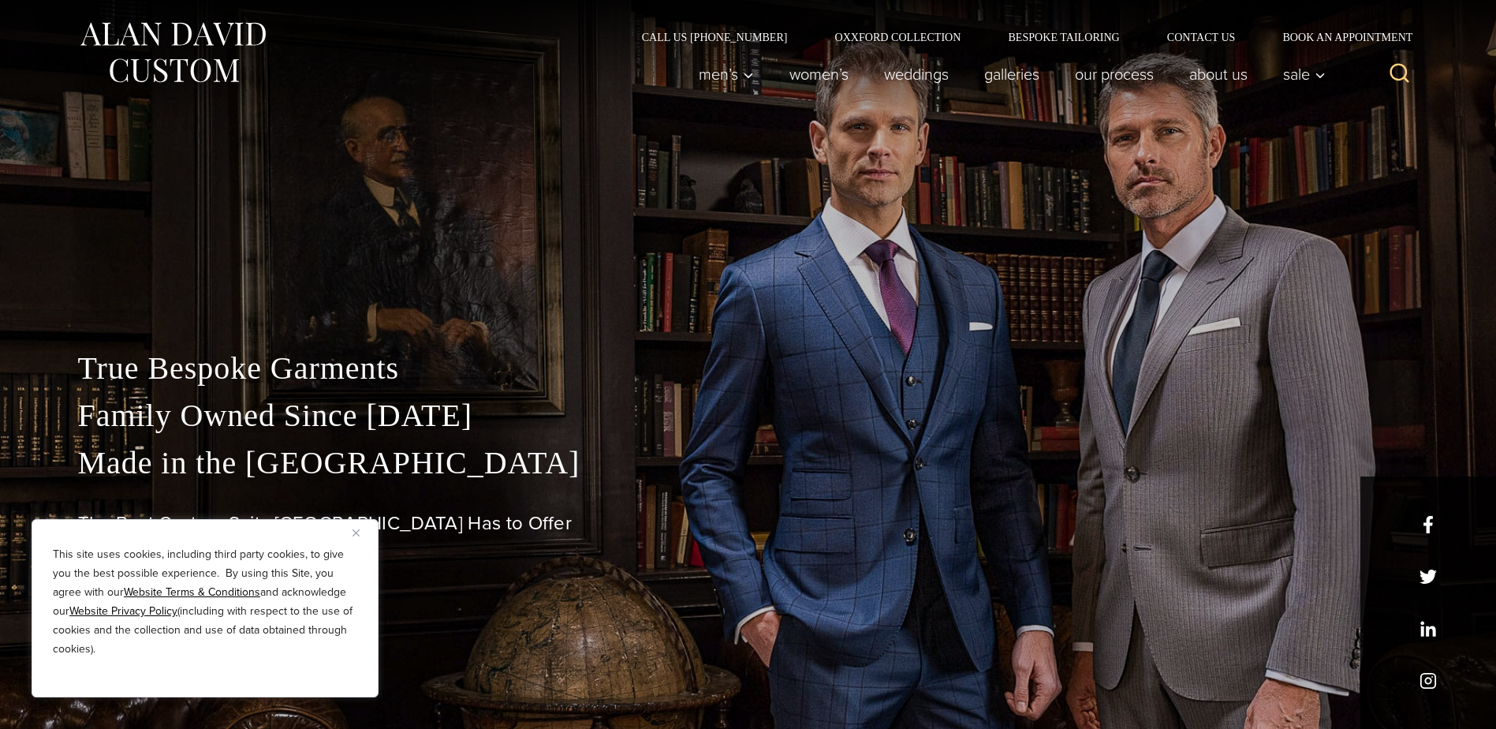  I want to click on u: Website Terms & Conditions, so click(192, 592).